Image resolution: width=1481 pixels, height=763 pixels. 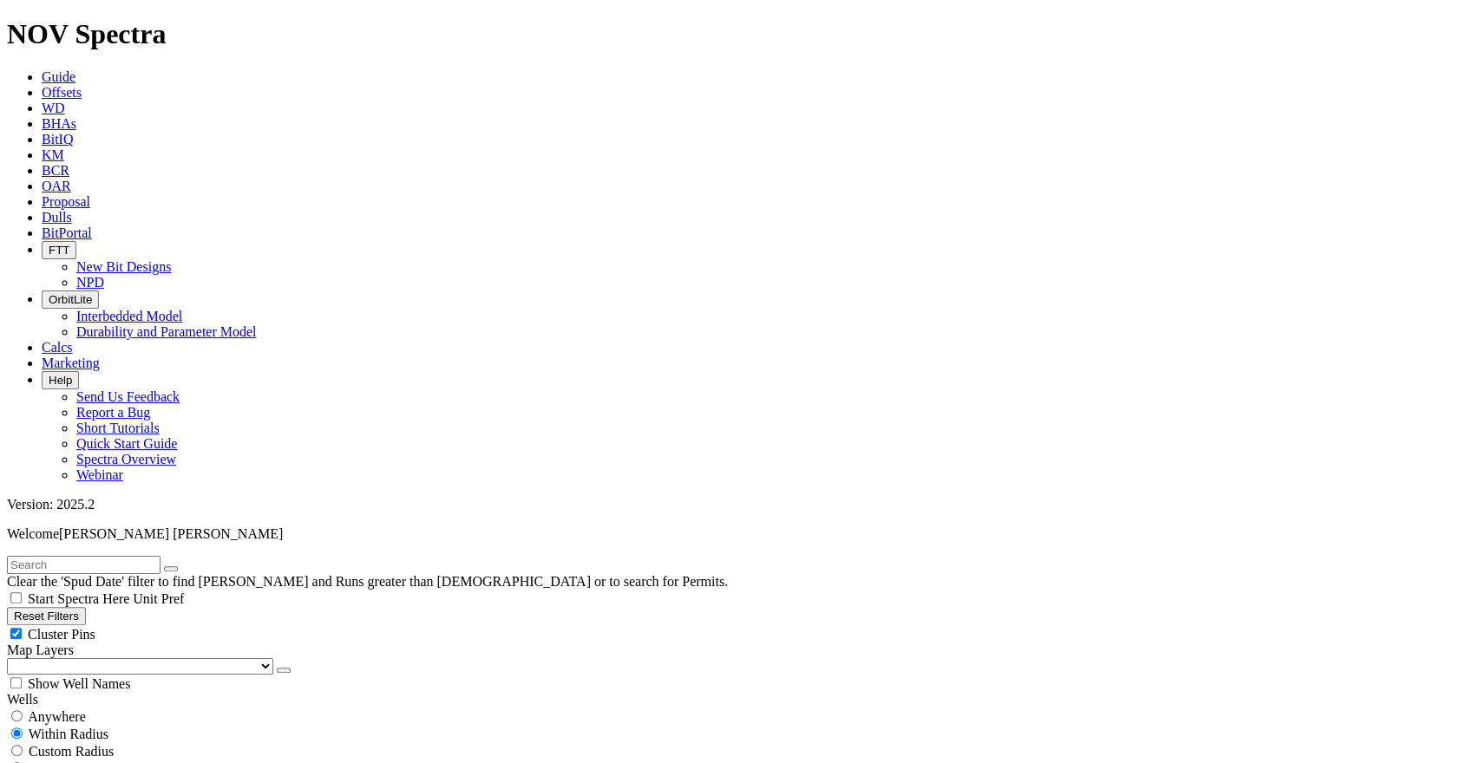 What do you see at coordinates (66, 201) in the screenshot?
I see `a: Proposal` at bounding box center [66, 201].